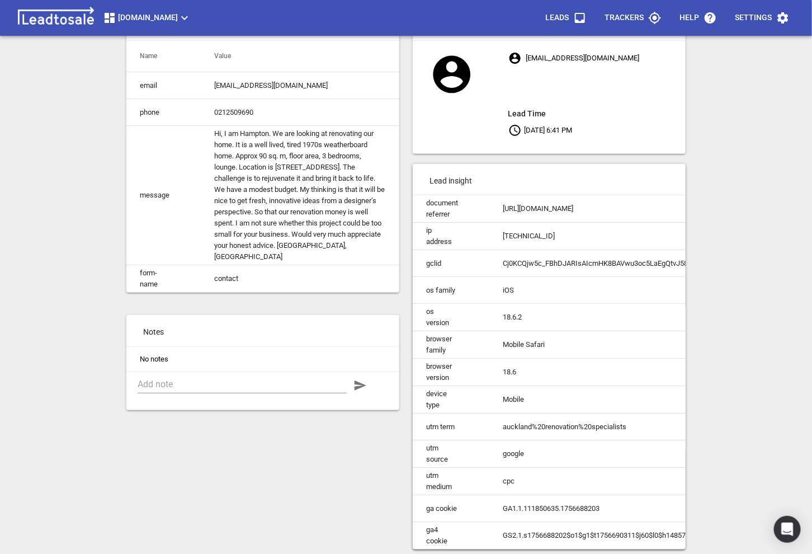 The width and height of the screenshot is (812, 554). What do you see at coordinates (300, 56) in the screenshot?
I see `th: Value` at bounding box center [300, 56].